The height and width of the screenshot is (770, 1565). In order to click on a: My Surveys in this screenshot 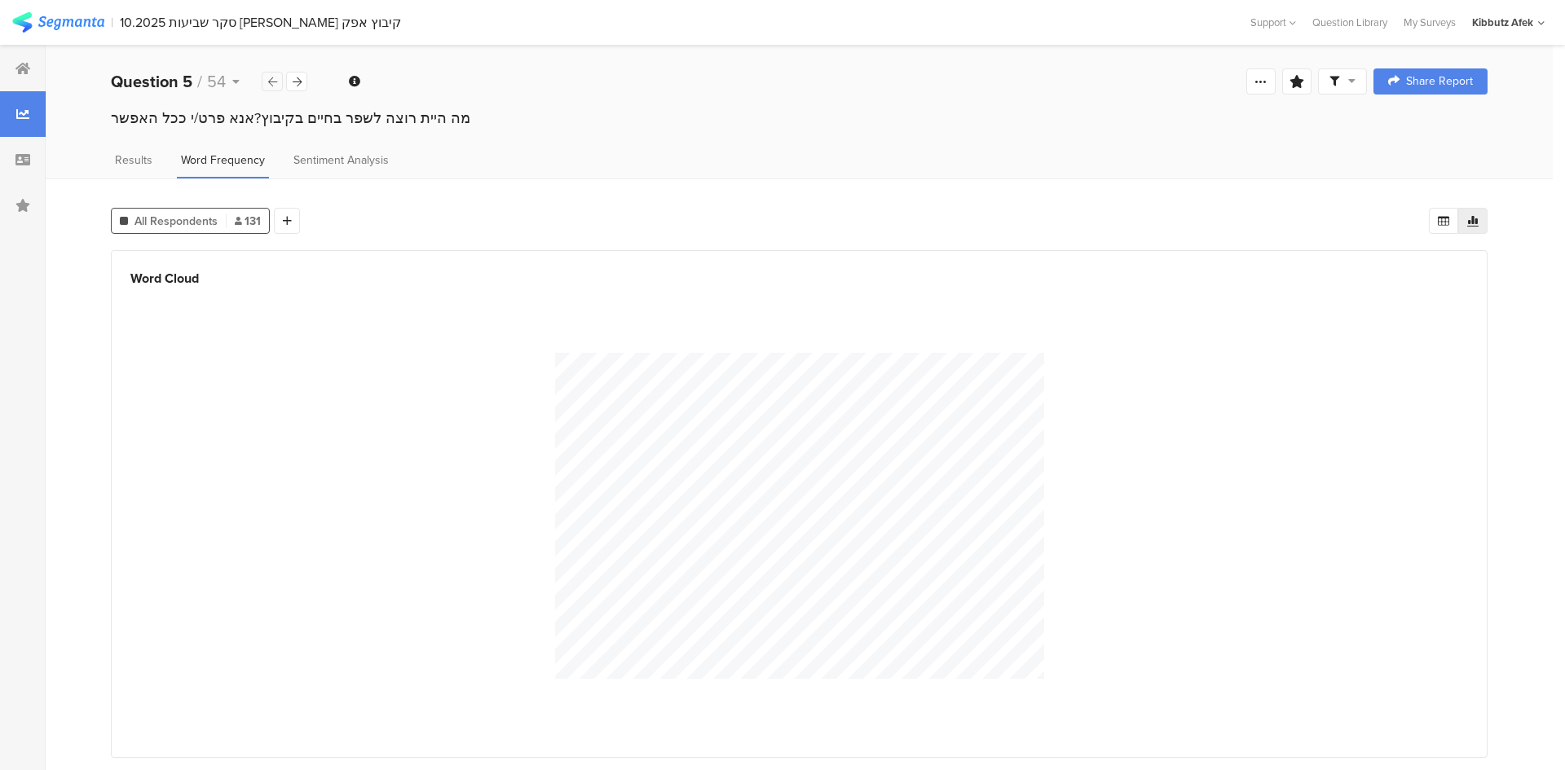, I will do `click(1430, 22)`.